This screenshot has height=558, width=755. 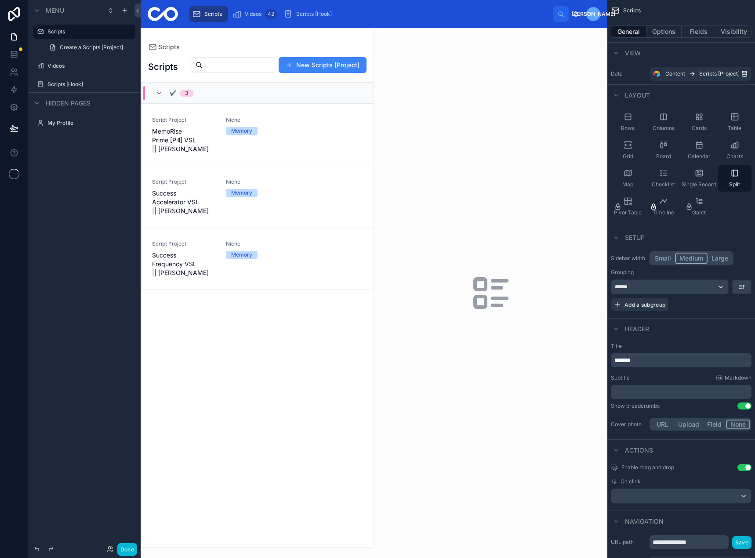 What do you see at coordinates (628, 74) in the screenshot?
I see `label: Data` at bounding box center [628, 74].